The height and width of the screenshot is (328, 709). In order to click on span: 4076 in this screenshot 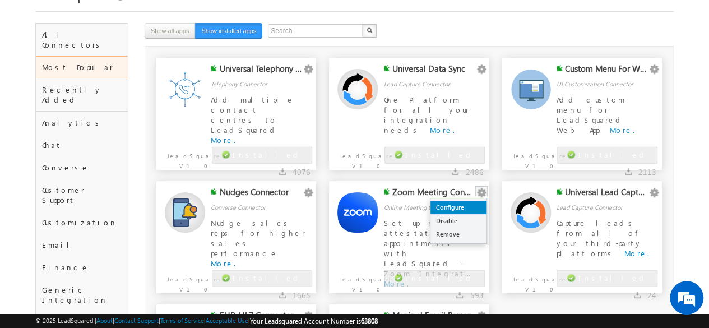, I will do `click(302, 172)`.